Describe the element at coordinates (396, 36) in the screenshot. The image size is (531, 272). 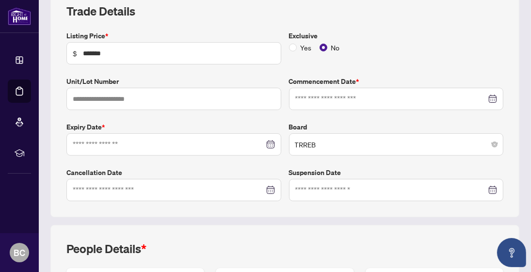
I see `label: Exclusive` at that location.